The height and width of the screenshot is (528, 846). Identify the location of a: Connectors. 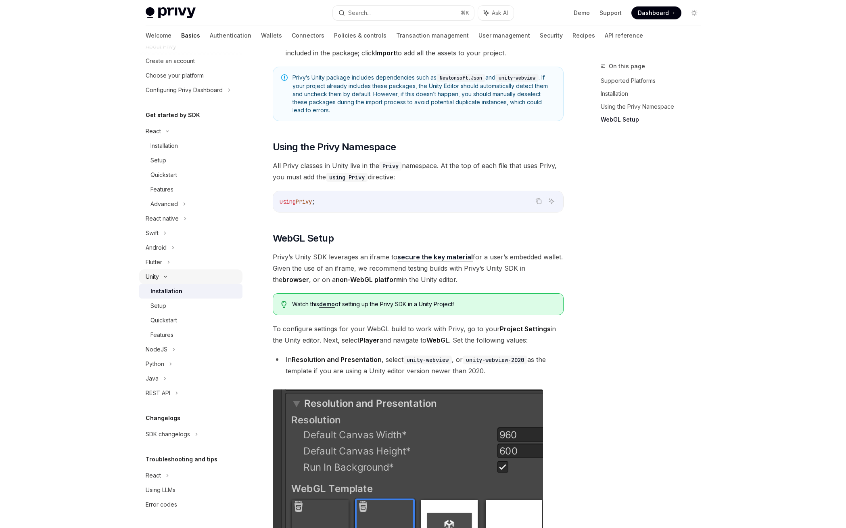
(308, 36).